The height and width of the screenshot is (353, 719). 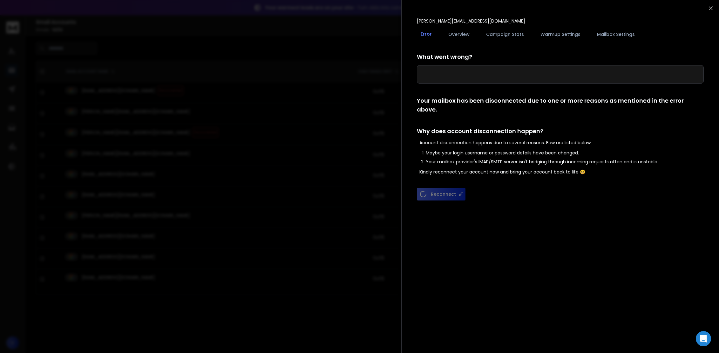 What do you see at coordinates (561, 34) in the screenshot?
I see `button: Warmup Settings` at bounding box center [561, 34].